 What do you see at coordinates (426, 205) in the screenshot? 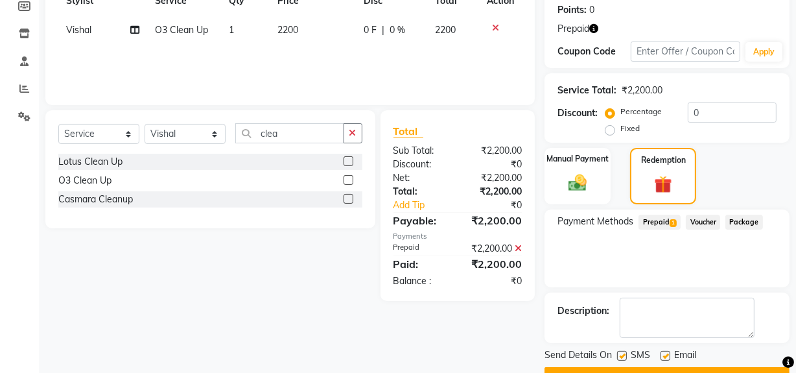
I see `a: Add Tip` at bounding box center [426, 205].